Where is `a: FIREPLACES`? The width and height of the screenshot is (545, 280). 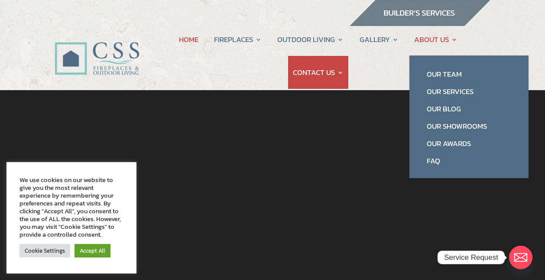 a: FIREPLACES is located at coordinates (238, 39).